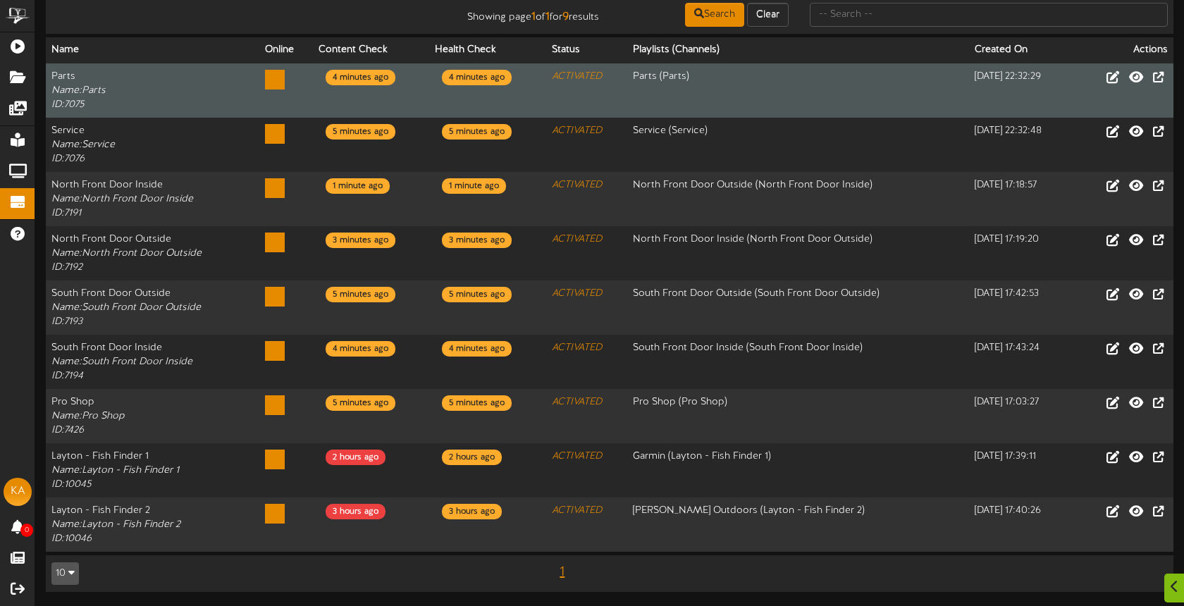  What do you see at coordinates (67, 267) in the screenshot?
I see `i: ID: 7192` at bounding box center [67, 267].